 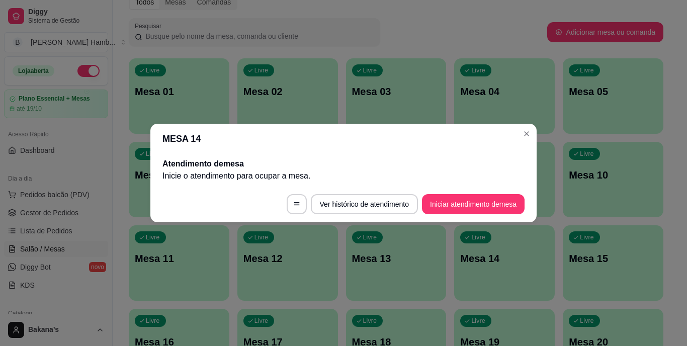 What do you see at coordinates (526, 134) in the screenshot?
I see `button: Close` at bounding box center [526, 134].